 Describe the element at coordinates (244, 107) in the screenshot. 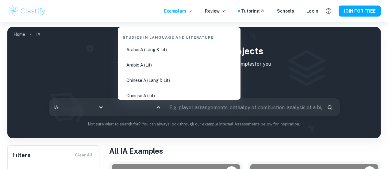

I see `input: E.g. player arrangements, enthalpy of combustion, analysis of a big city...` at that location.